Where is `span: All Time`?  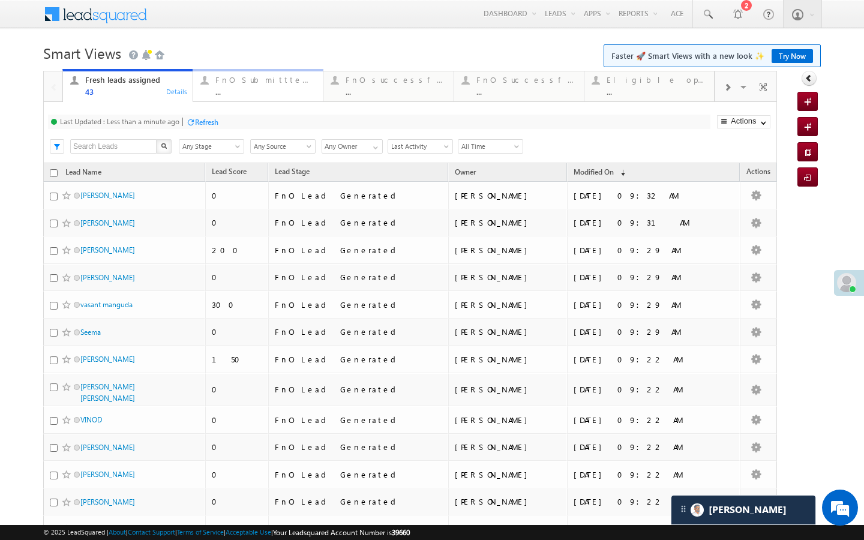
span: All Time is located at coordinates (489, 146).